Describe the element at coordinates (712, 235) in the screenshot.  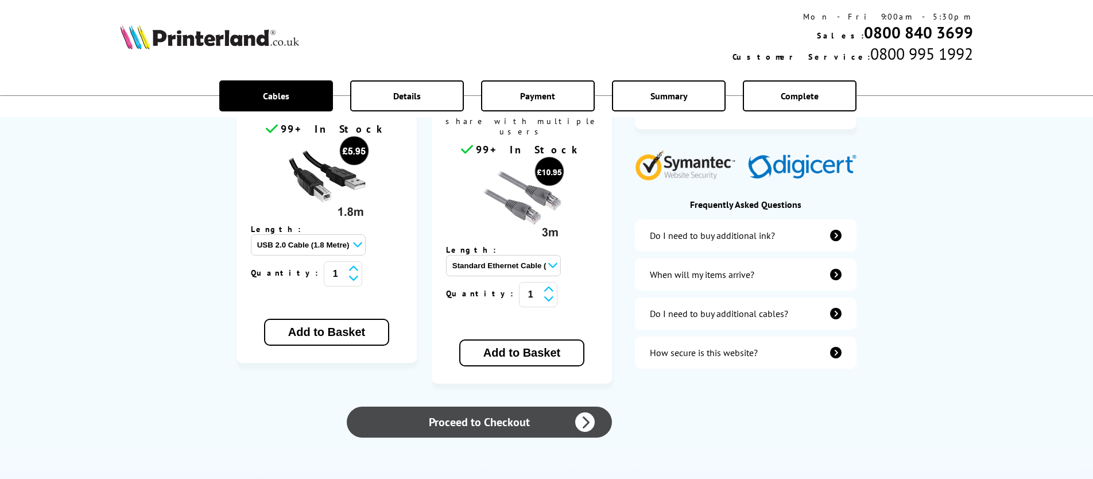
I see `div: Do I need to buy additional ink?` at that location.